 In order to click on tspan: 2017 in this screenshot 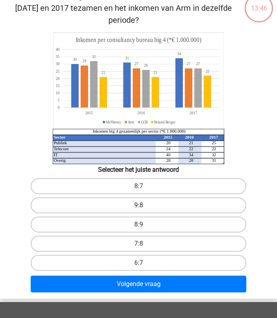, I will do `click(214, 137)`.